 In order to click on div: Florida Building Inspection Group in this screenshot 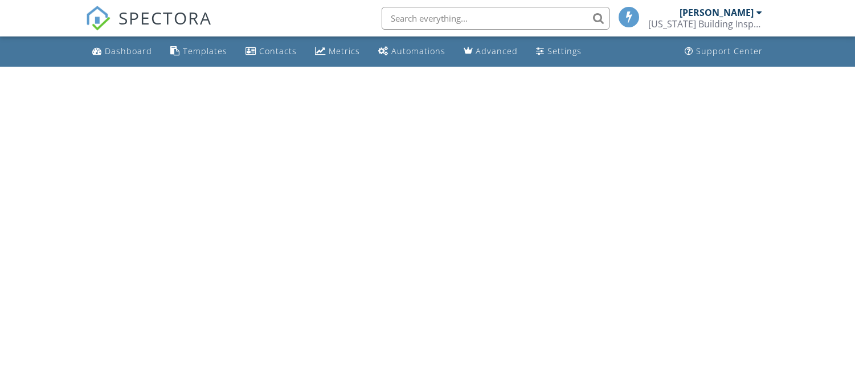, I will do `click(705, 24)`.